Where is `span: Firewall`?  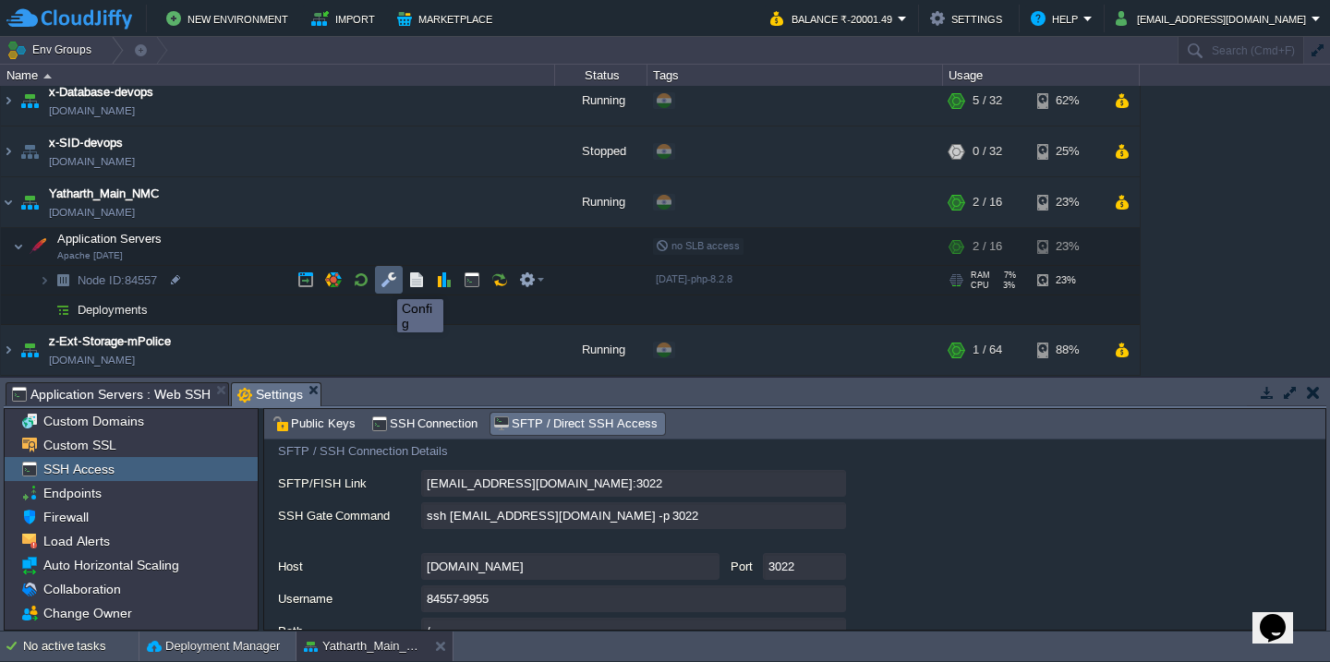
span: Firewall is located at coordinates (66, 517).